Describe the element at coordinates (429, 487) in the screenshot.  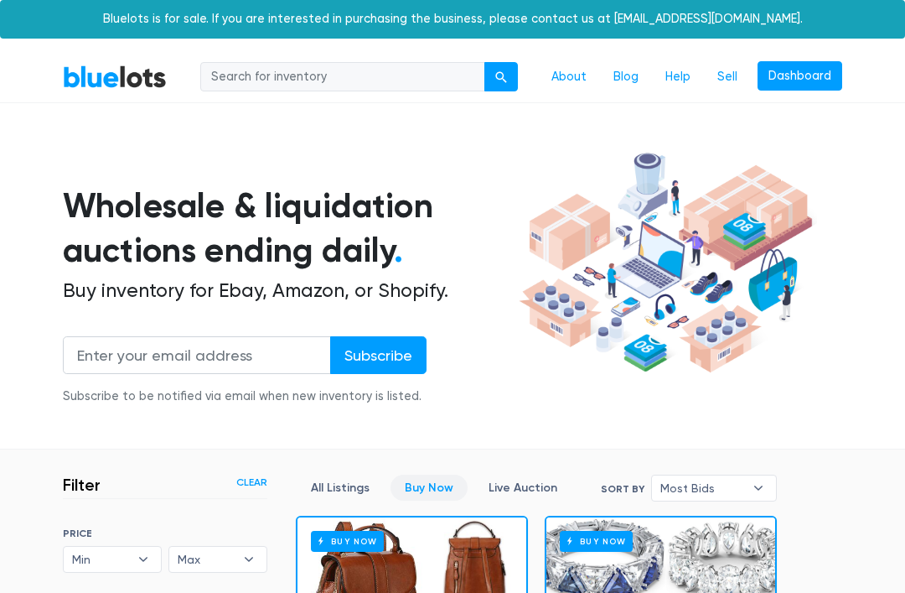
I see `a: Buy Now` at that location.